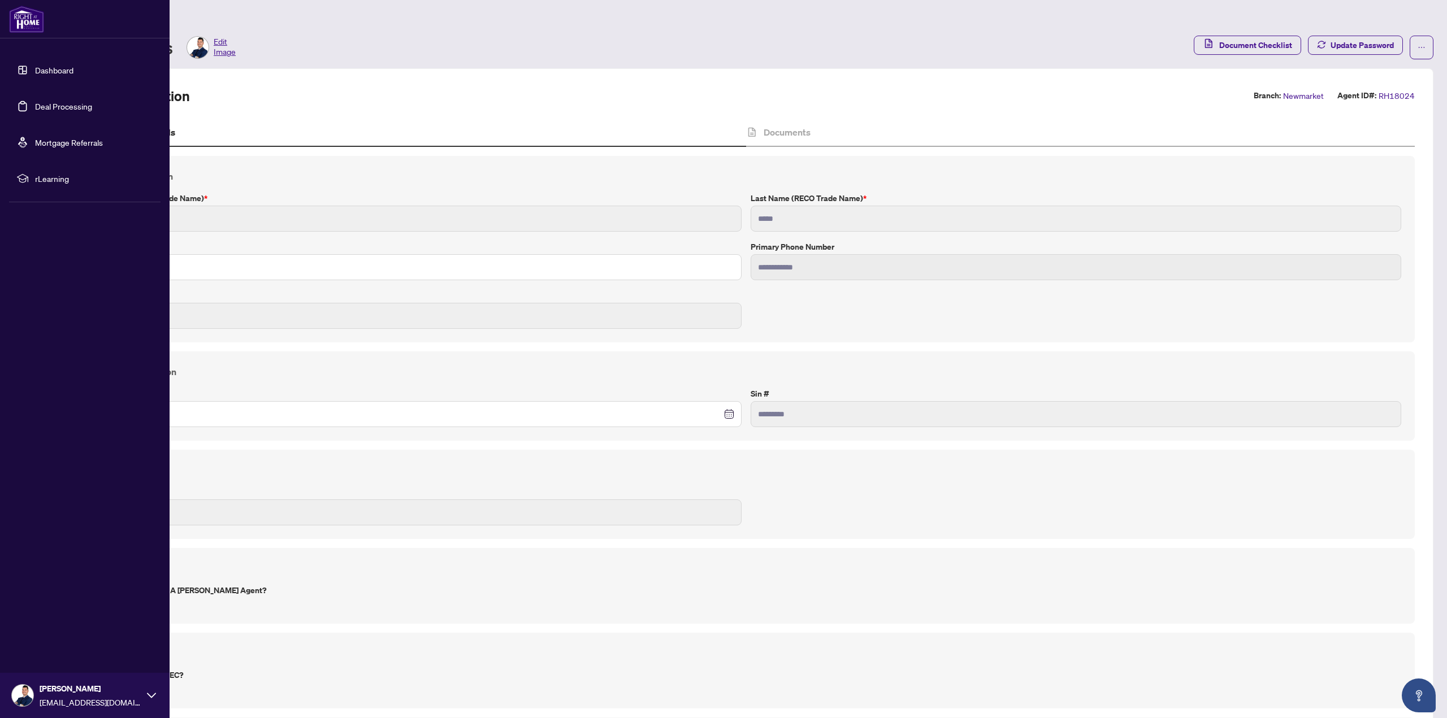  Describe the element at coordinates (1362, 45) in the screenshot. I see `span: Update Password` at that location.